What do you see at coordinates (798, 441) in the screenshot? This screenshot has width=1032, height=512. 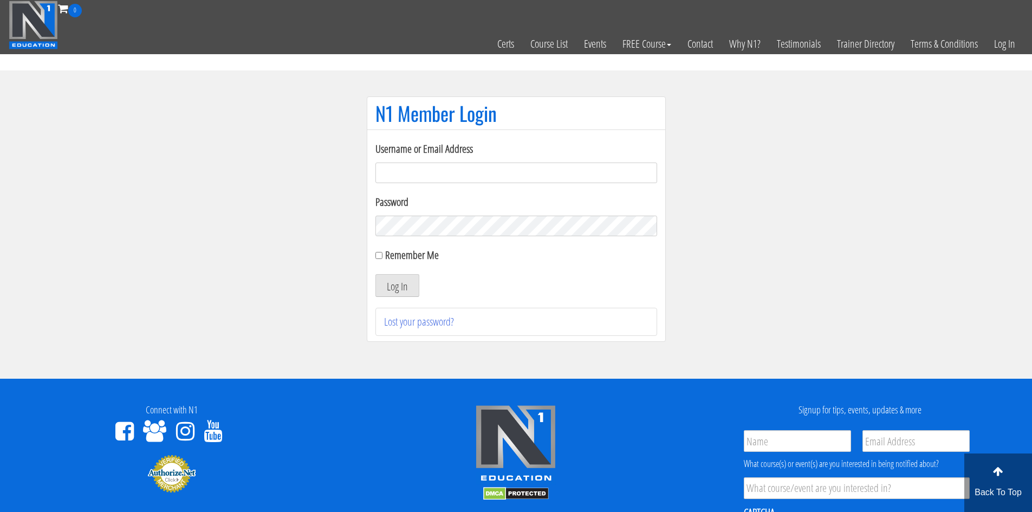 I see `input: Name` at bounding box center [798, 441].